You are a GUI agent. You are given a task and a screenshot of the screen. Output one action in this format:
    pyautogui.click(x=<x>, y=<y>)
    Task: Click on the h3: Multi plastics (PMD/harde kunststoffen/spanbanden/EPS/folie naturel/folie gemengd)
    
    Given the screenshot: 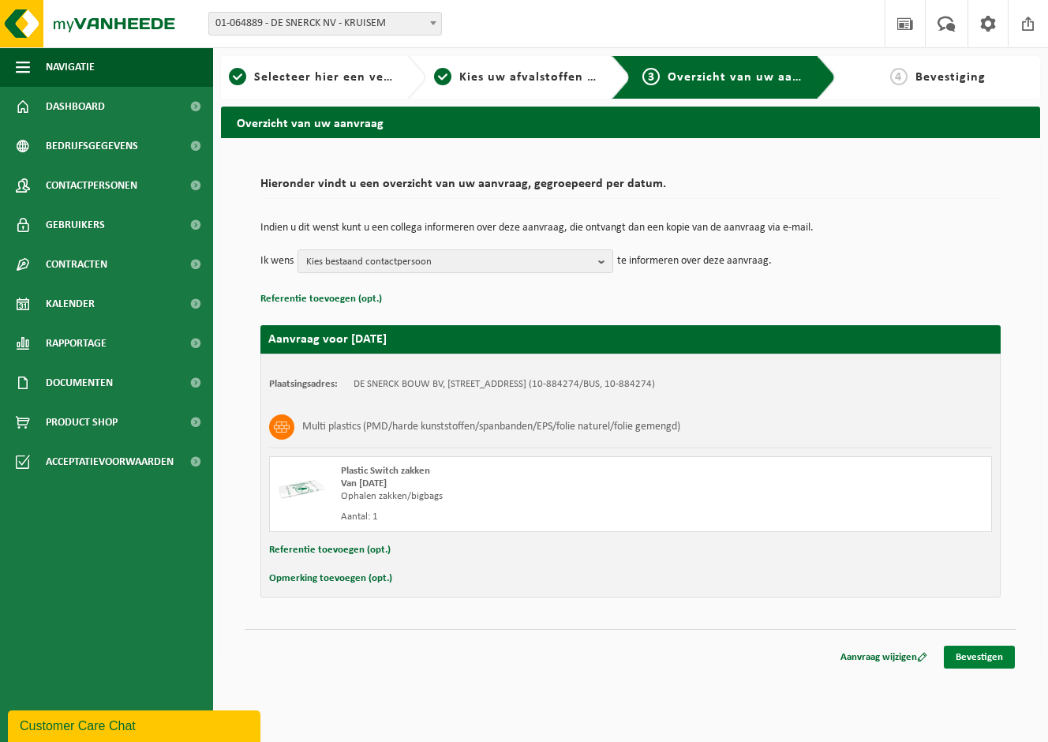 What is the action you would take?
    pyautogui.click(x=491, y=427)
    